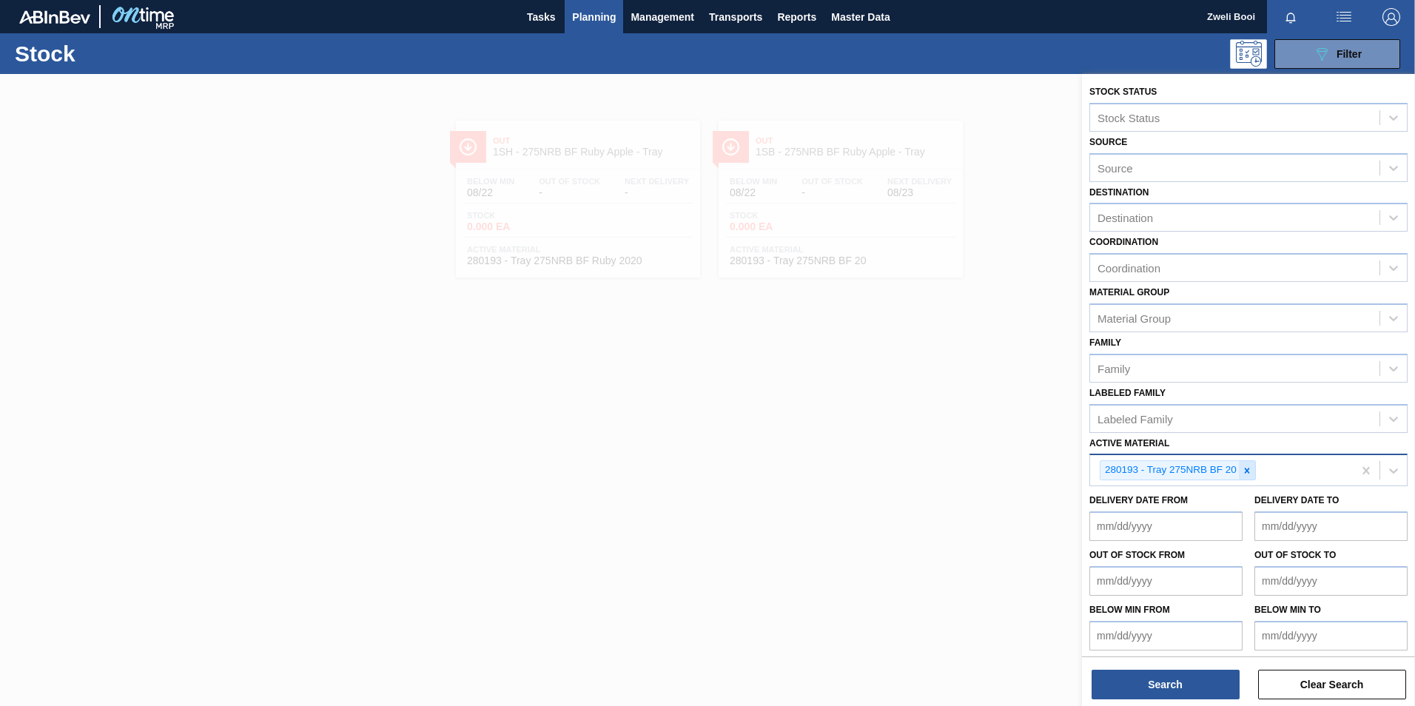 This screenshot has width=1415, height=706. I want to click on div: Stock Status, so click(1129, 117).